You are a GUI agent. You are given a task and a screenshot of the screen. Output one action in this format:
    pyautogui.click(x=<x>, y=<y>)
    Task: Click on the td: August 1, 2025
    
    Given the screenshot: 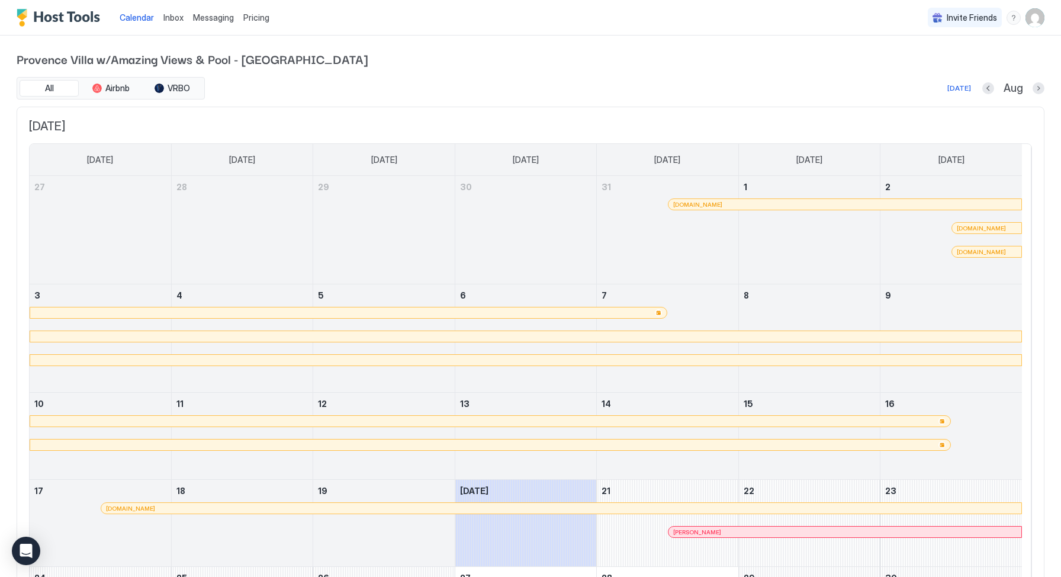 What is the action you would take?
    pyautogui.click(x=809, y=230)
    